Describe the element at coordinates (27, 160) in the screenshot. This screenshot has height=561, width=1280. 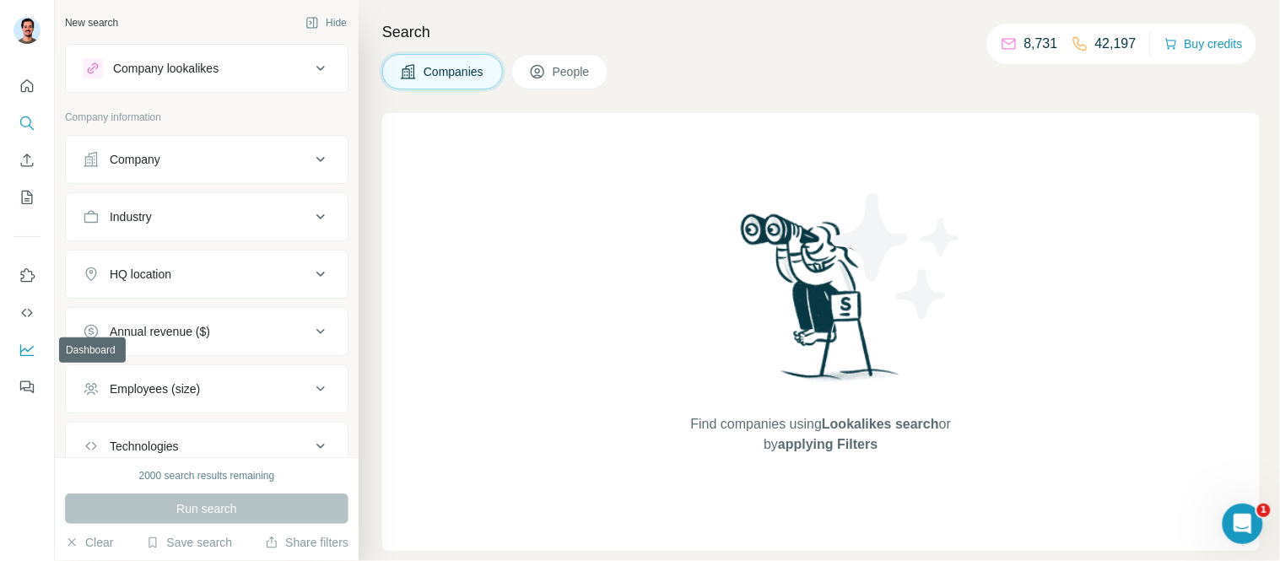
I see `button: Enrich CSV` at that location.